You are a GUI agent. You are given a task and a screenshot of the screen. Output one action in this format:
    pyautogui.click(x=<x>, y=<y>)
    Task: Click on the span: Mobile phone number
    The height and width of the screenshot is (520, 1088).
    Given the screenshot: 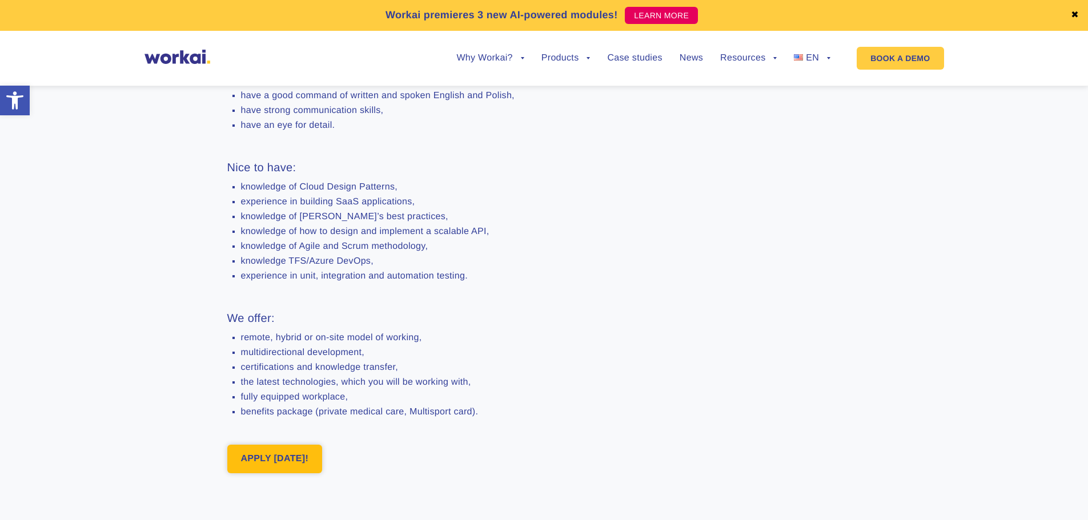 What is the action you would take?
    pyautogui.click(x=314, y=53)
    